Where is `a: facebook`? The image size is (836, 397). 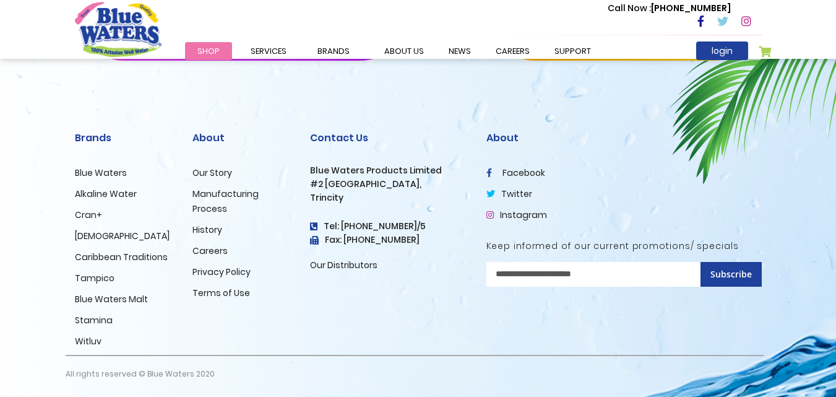 a: facebook is located at coordinates (516, 173).